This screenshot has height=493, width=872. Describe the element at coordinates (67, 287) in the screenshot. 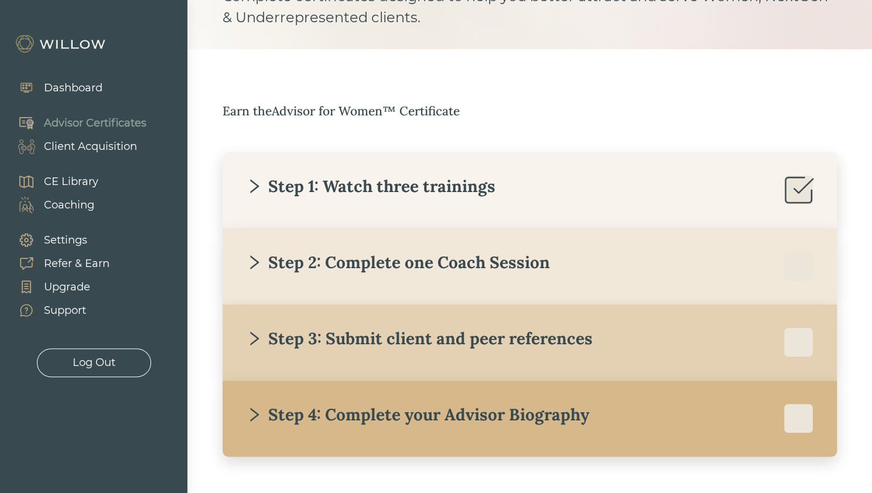

I see `div: Upgrade` at that location.